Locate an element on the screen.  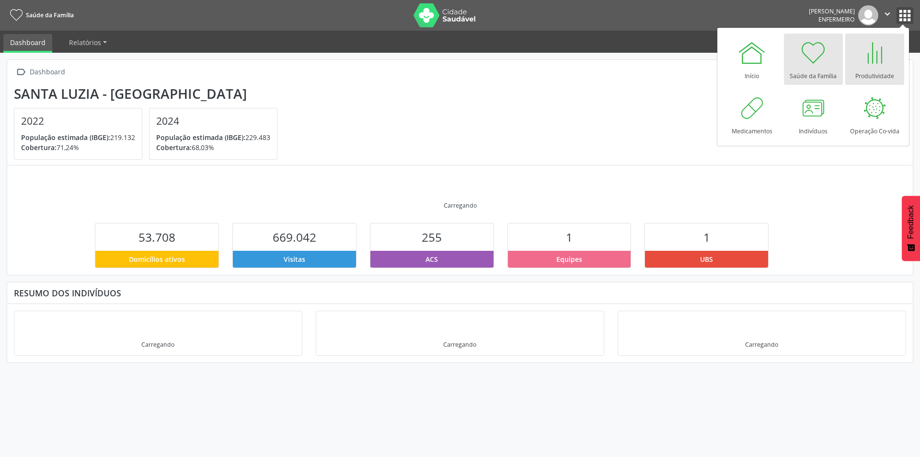
span: Enfermeiro is located at coordinates (837, 19).